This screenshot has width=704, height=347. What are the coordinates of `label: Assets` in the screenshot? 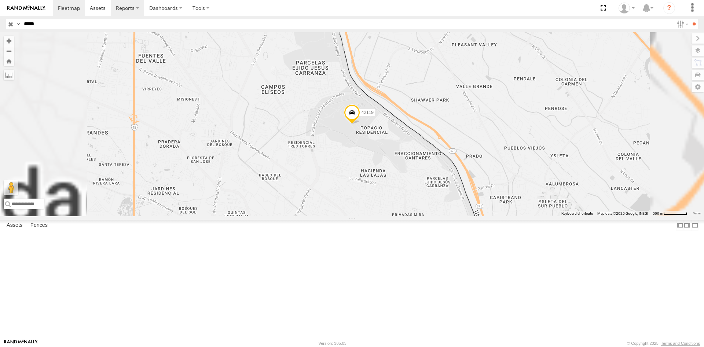 It's located at (14, 225).